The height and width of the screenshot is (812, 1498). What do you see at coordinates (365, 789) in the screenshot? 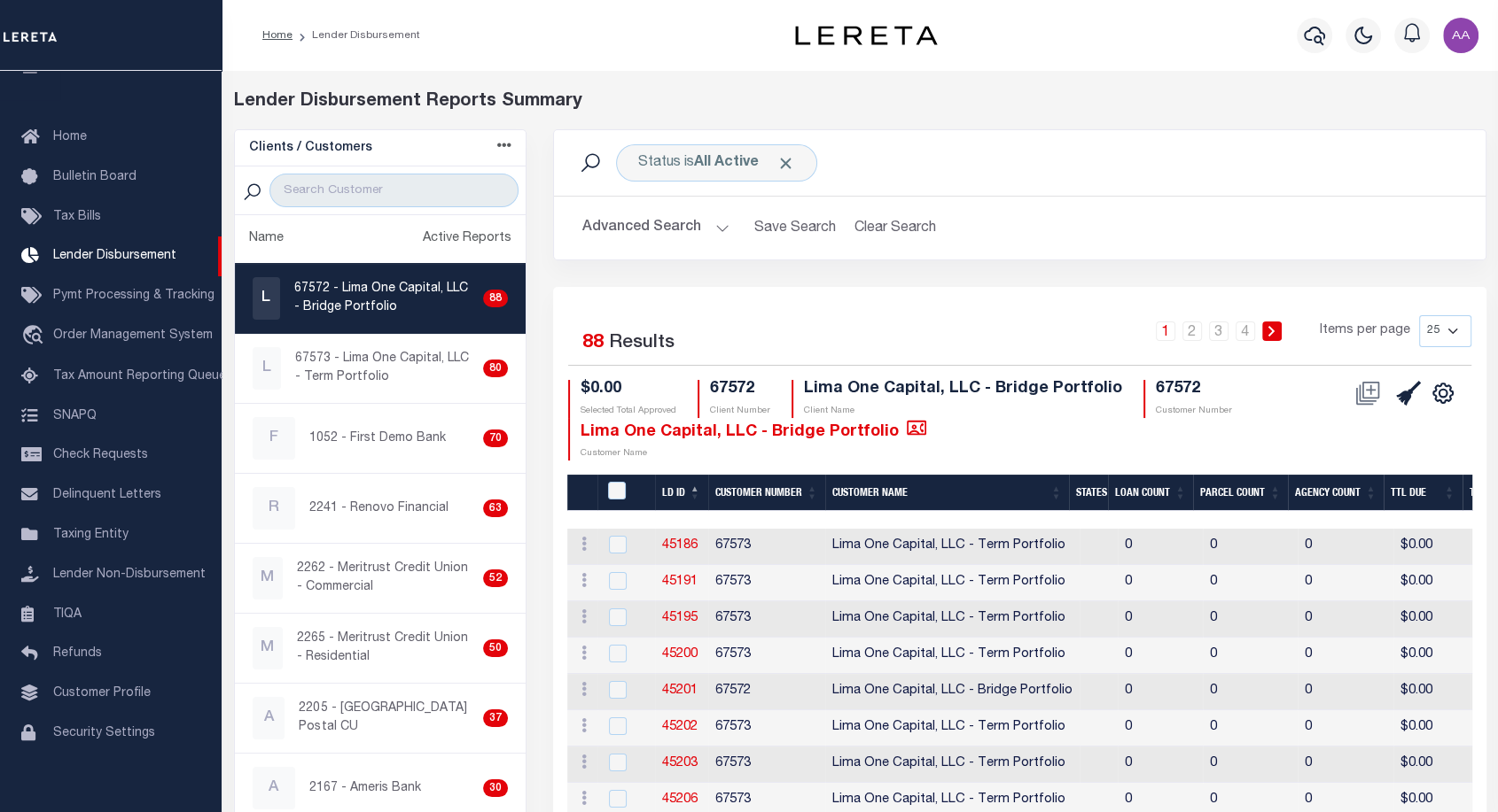
I see `p: 2167 - Ameris Bank` at bounding box center [365, 789].